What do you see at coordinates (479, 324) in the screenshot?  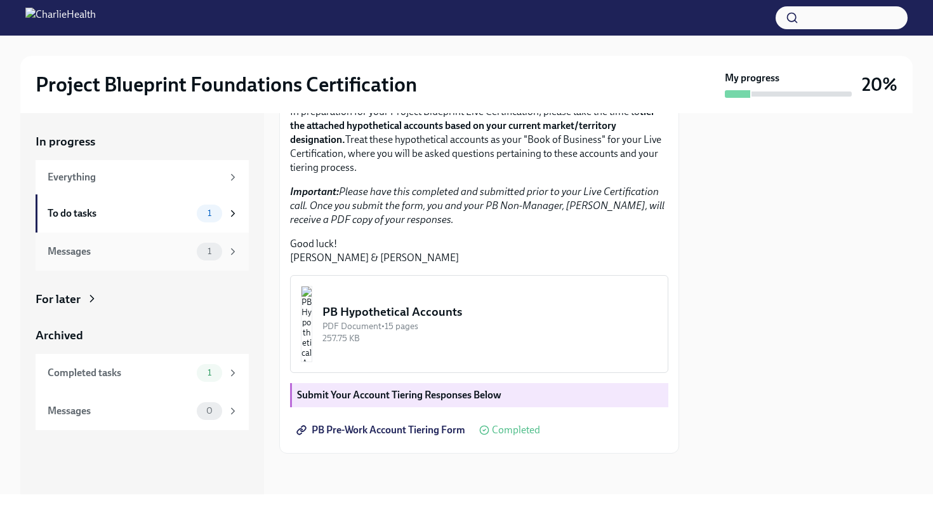 I see `button: PB Hypothetical AccountsPDF Document•15 pages257.75 KB` at bounding box center [479, 324].